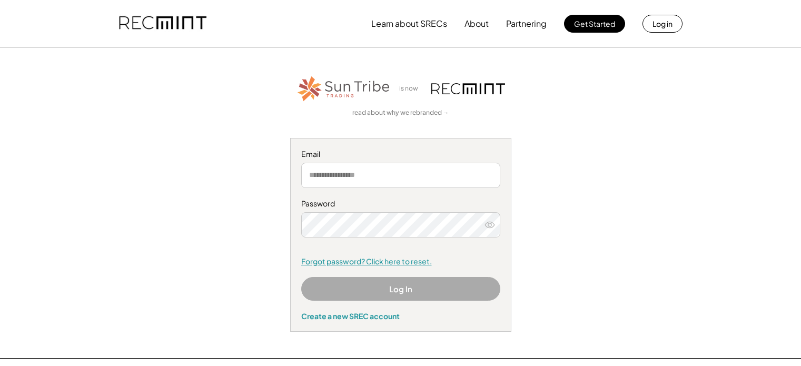  I want to click on div: Email, so click(401, 154).